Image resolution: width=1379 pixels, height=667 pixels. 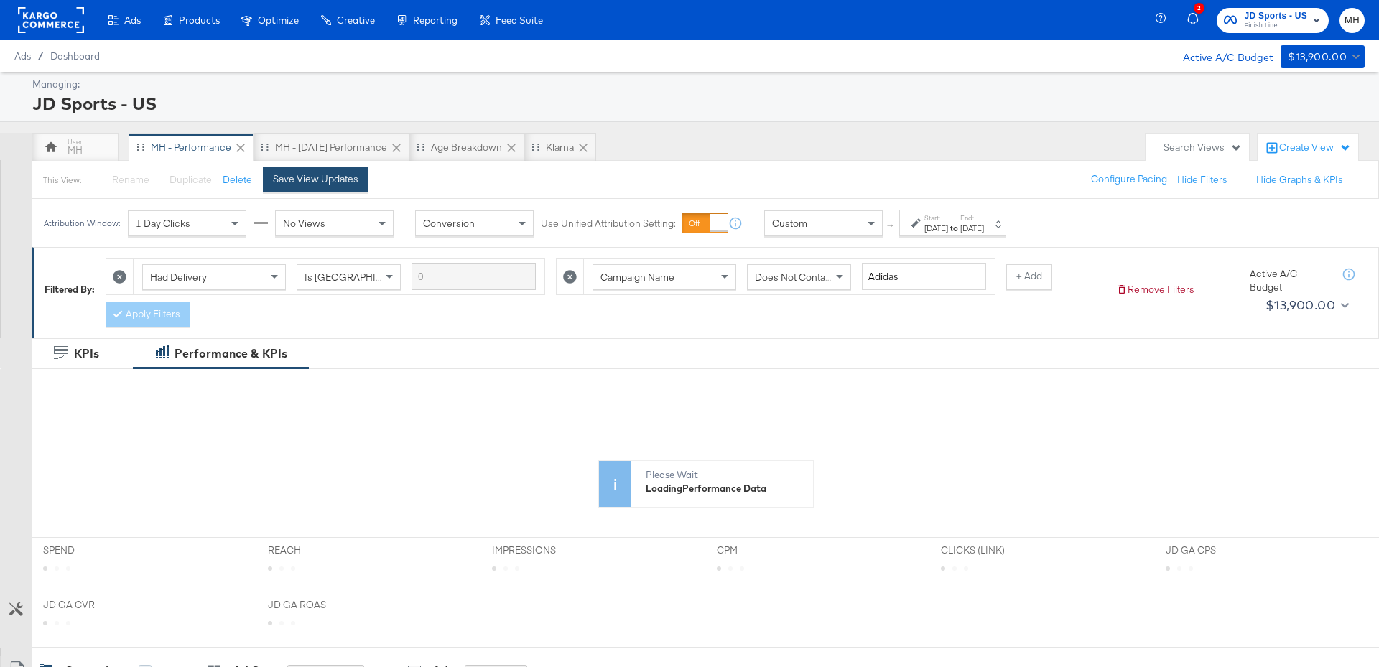 I want to click on button: Hide Graphs & KPIs, so click(x=1300, y=180).